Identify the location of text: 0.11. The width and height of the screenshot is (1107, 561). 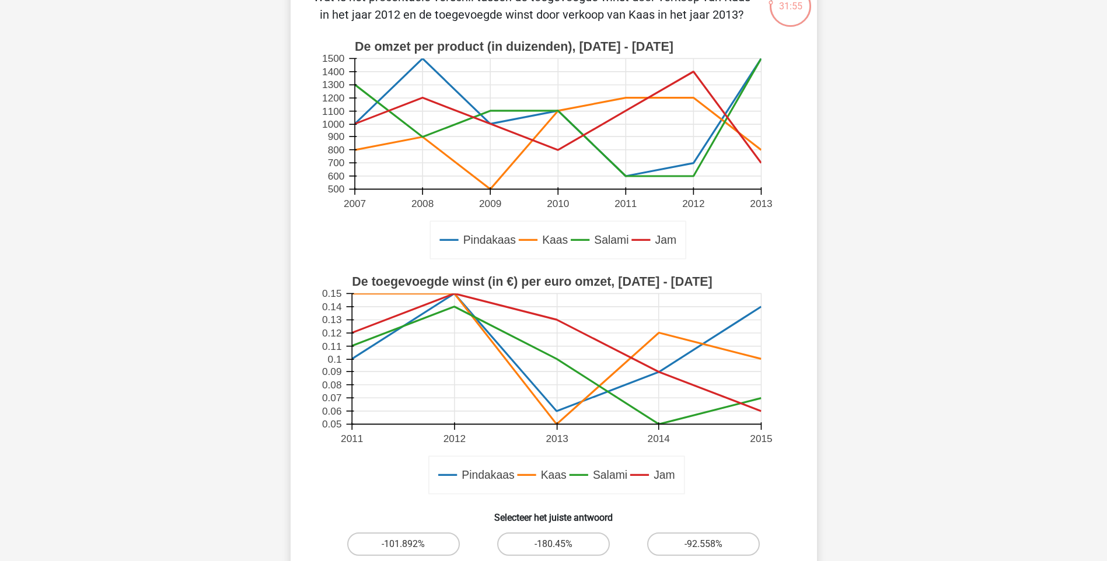
(331, 347).